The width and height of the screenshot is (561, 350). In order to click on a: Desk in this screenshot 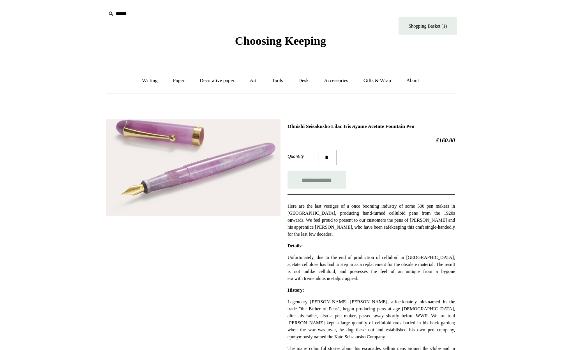, I will do `click(303, 81)`.